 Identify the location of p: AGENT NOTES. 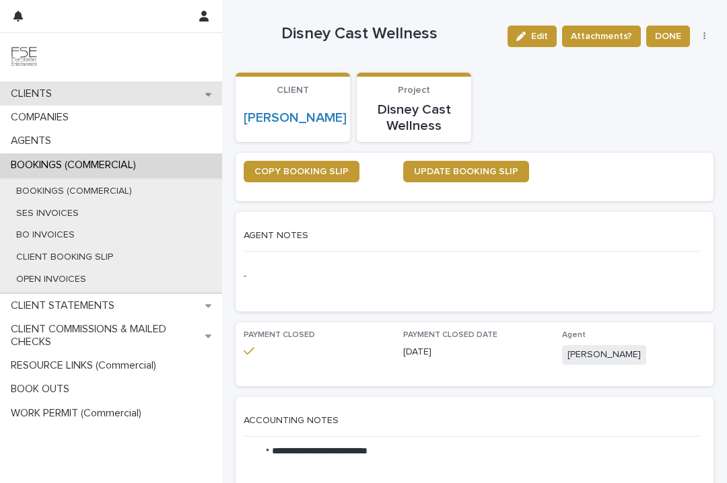
(472, 236).